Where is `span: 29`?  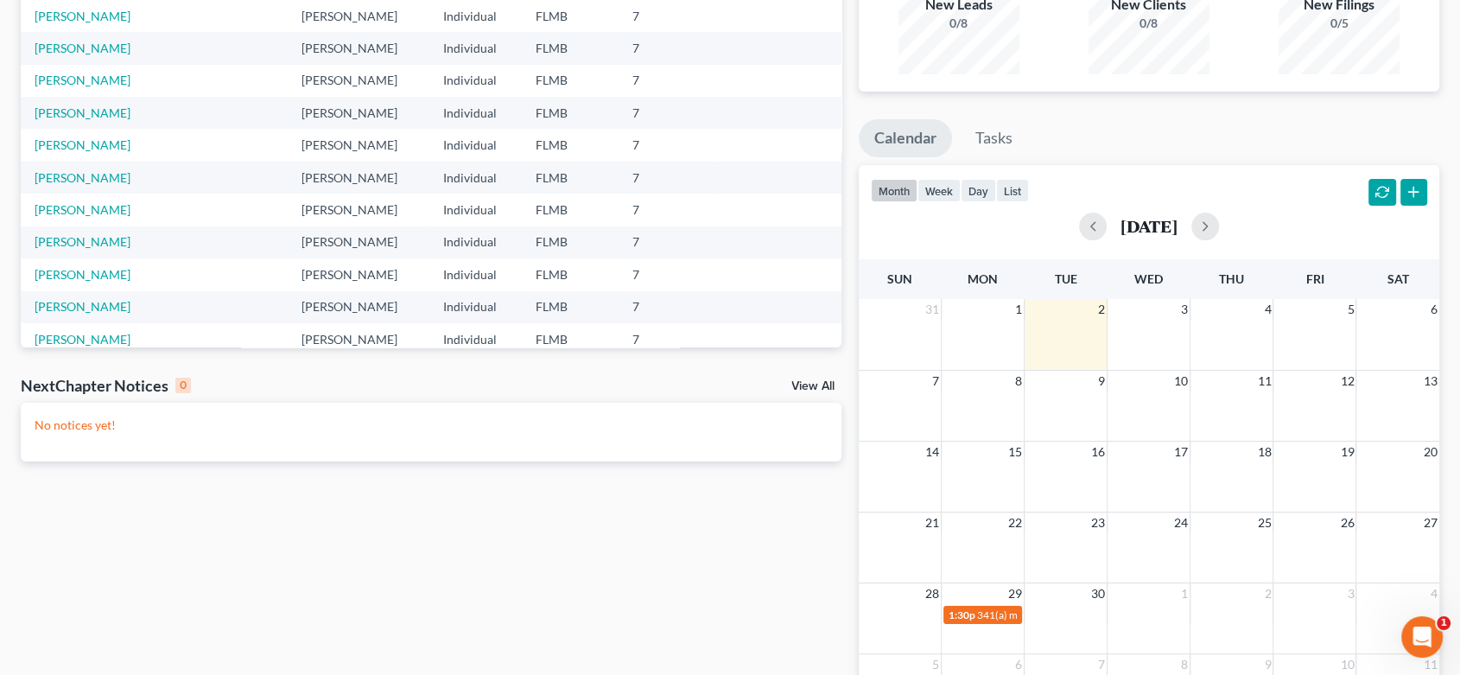 span: 29 is located at coordinates (1015, 594).